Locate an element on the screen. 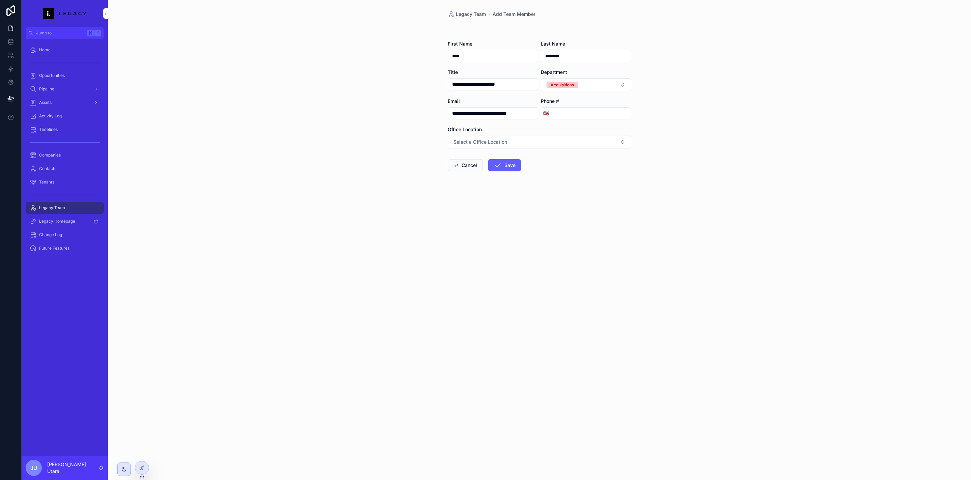 This screenshot has height=480, width=971. a: Add Team Member is located at coordinates (514, 14).